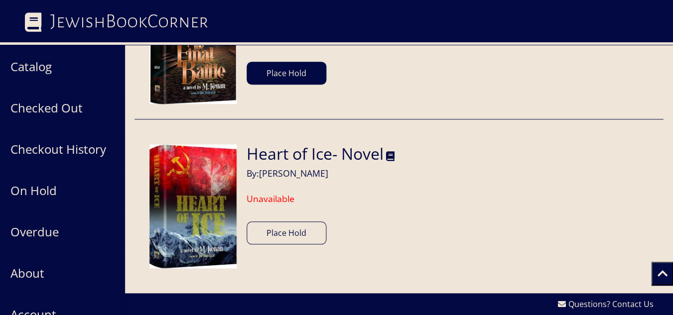 The image size is (673, 315). Describe the element at coordinates (193, 206) in the screenshot. I see `img: media` at that location.